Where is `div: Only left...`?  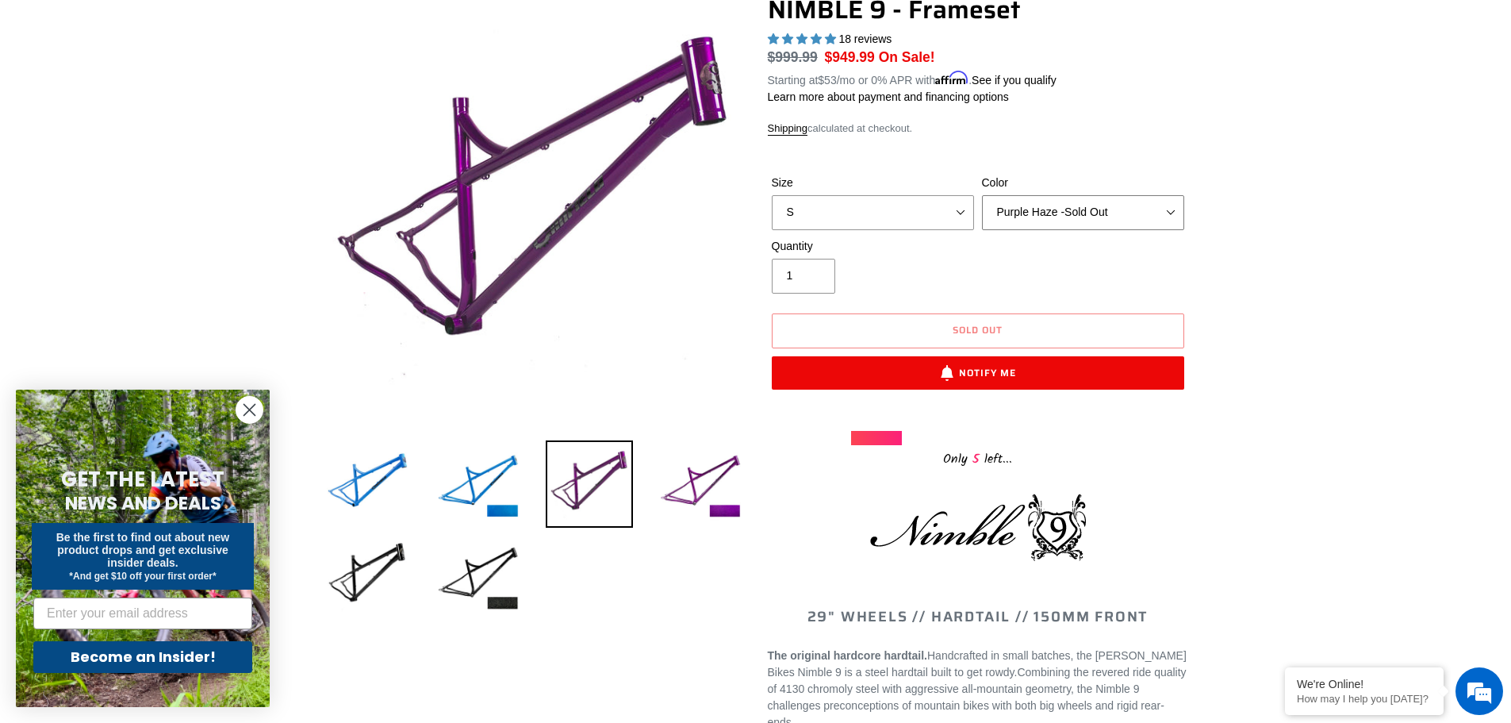 div: Only left... is located at coordinates (978, 457).